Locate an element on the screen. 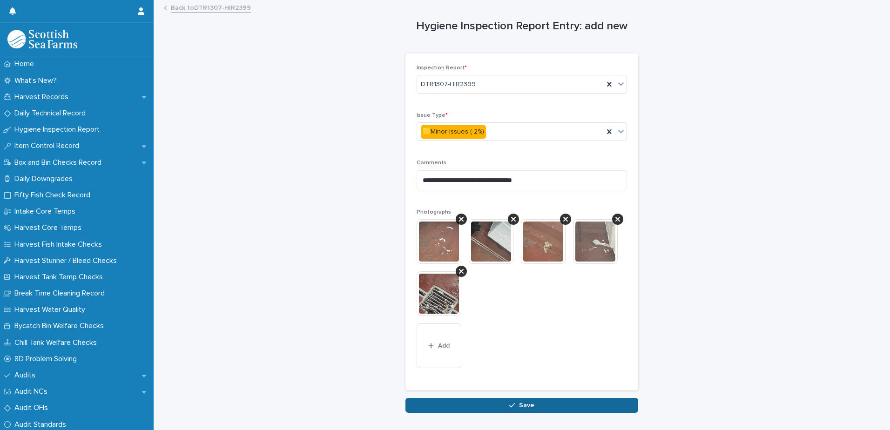 The image size is (890, 430). p: Daily Downgrades is located at coordinates (45, 179).